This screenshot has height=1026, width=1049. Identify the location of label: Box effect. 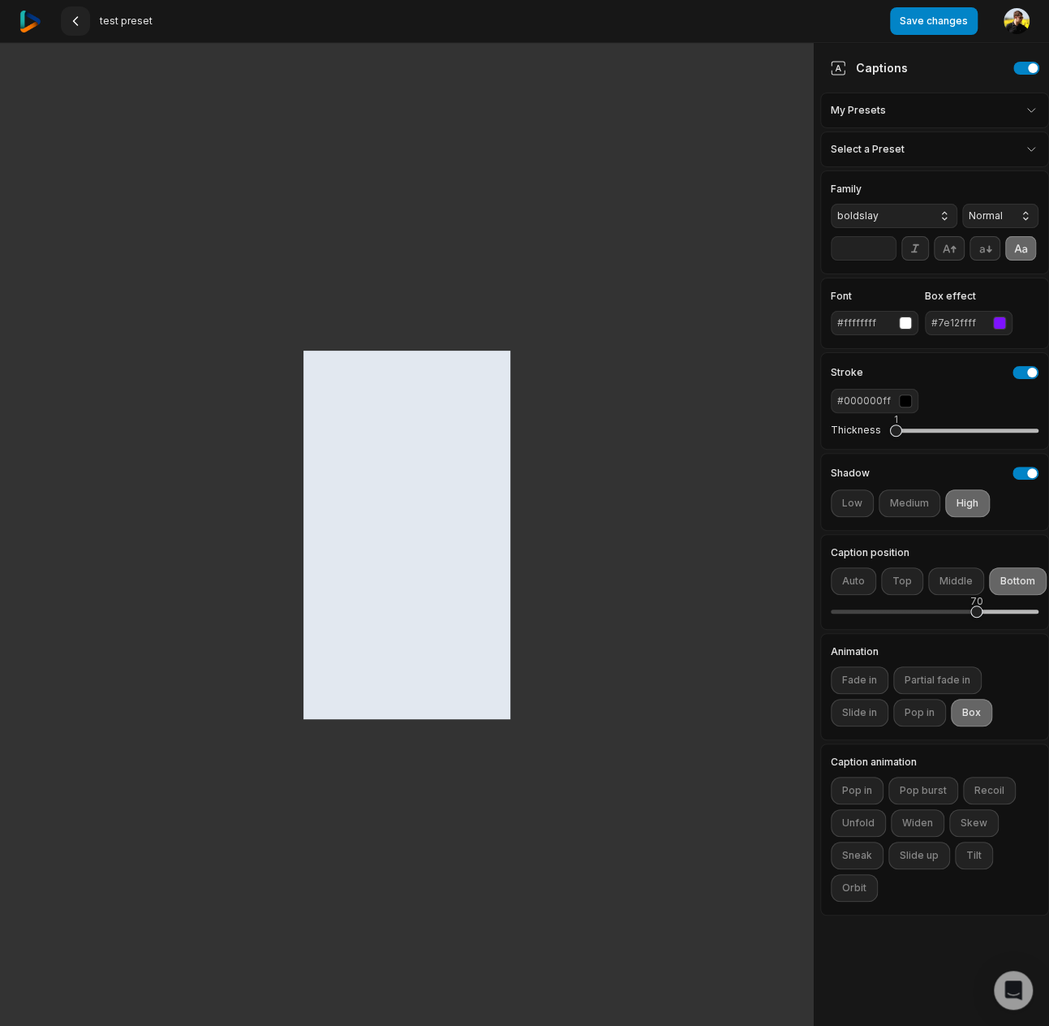
(969, 296).